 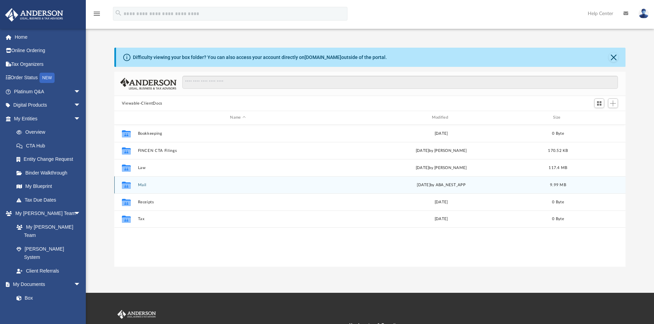 What do you see at coordinates (441, 185) in the screenshot?
I see `div: by ABA_NEST_APP` at bounding box center [441, 185].